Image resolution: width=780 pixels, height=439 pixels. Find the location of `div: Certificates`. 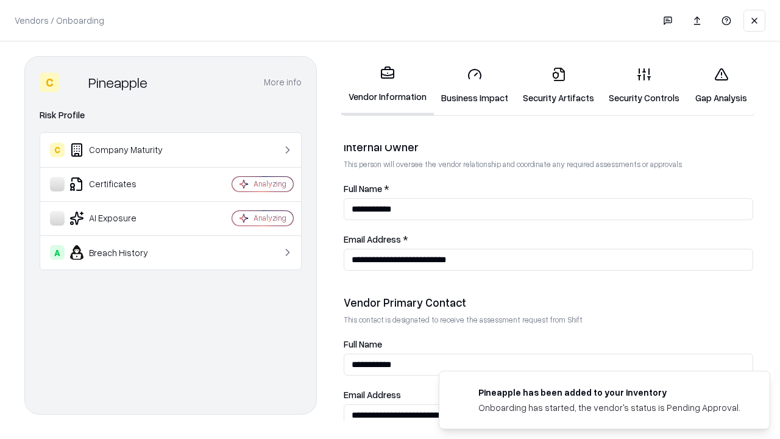

div: Certificates is located at coordinates (123, 184).